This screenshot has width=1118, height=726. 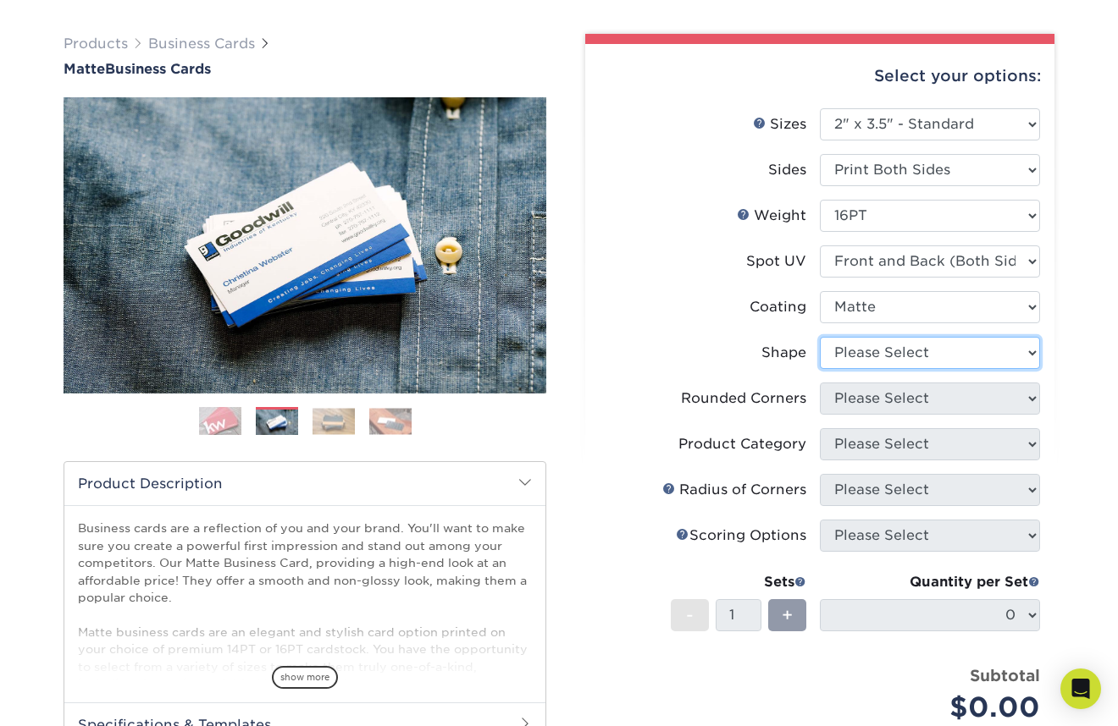 What do you see at coordinates (930, 583) in the screenshot?
I see `div: Quantity per Set` at bounding box center [930, 583].